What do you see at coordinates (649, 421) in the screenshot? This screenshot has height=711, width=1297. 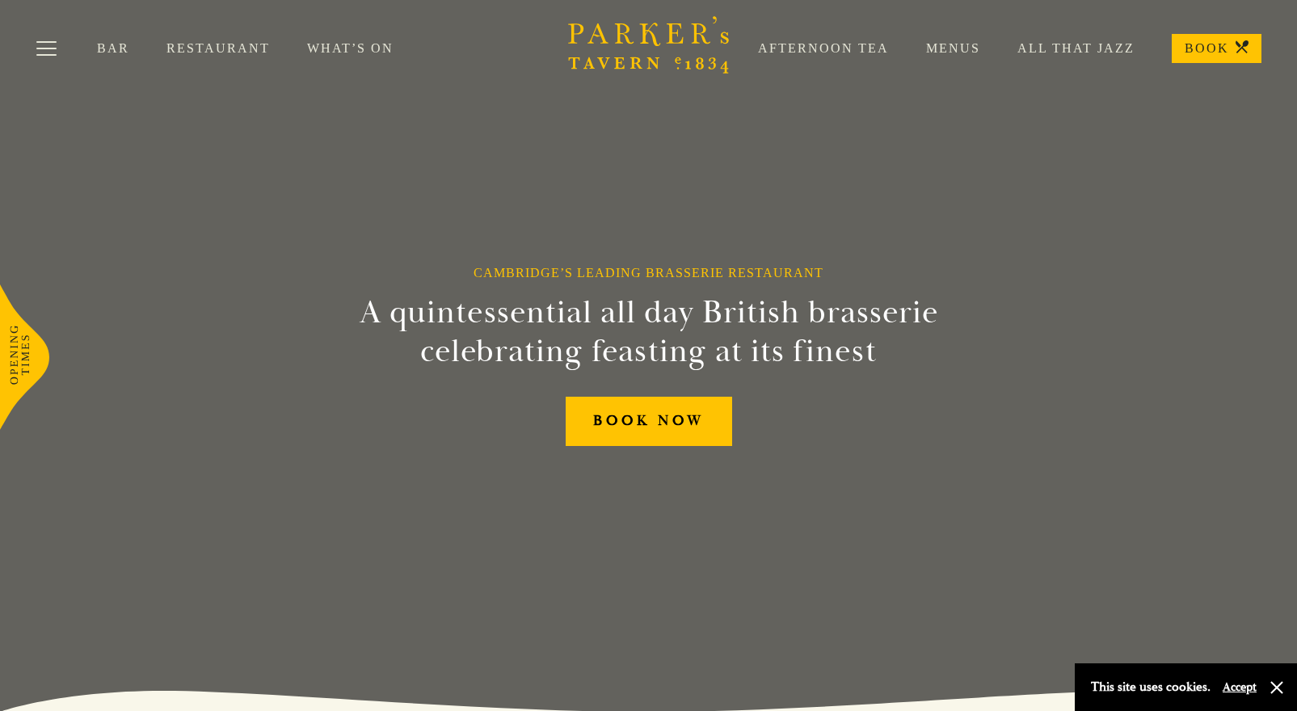 I see `a: BOOK NOW` at bounding box center [649, 421].